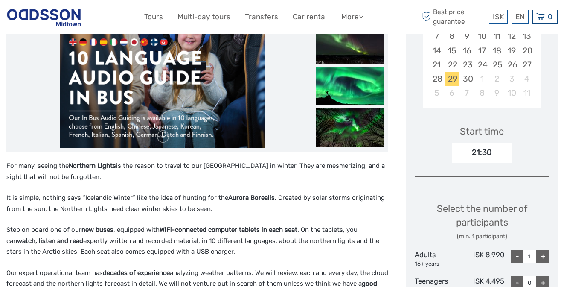  What do you see at coordinates (482, 57) in the screenshot?
I see `div: month 2025-09` at bounding box center [482, 57].